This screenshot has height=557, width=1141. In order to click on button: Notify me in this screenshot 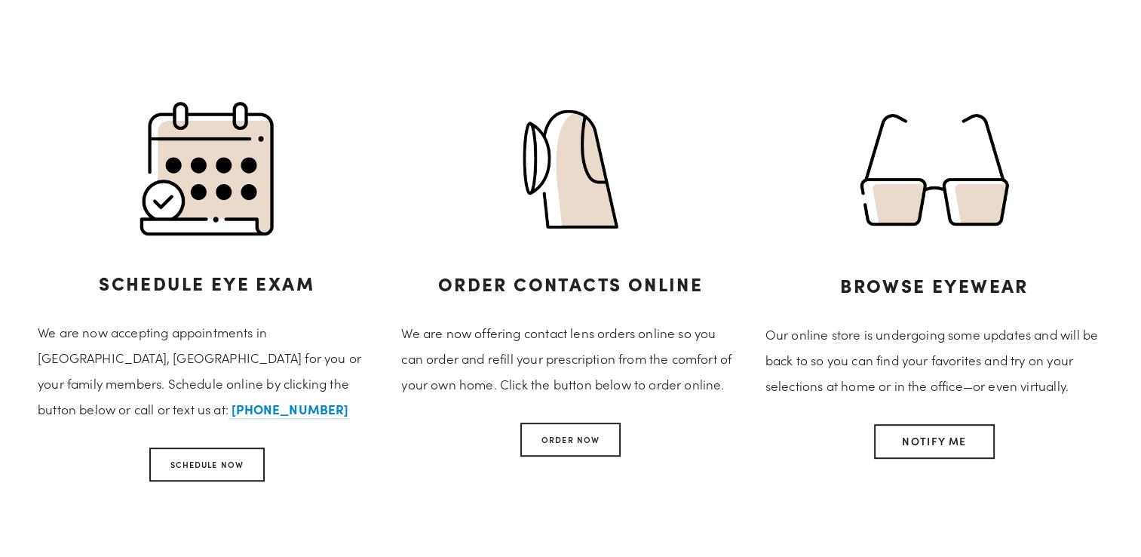, I will do `click(935, 441)`.